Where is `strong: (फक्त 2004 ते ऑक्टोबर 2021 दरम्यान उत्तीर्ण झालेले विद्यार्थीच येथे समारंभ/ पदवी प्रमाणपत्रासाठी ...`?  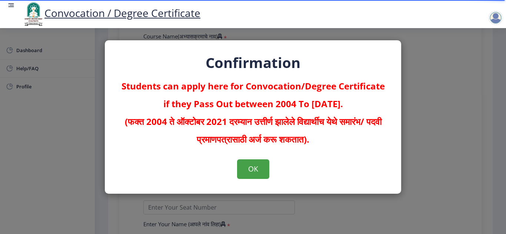 strong: (फक्त 2004 ते ऑक्टोबर 2021 दरम्यान उत्तीर्ण झालेले विद्यार्थीच येथे समारंभ/ पदवी प्रमाणपत्रासाठी ... is located at coordinates (253, 130).